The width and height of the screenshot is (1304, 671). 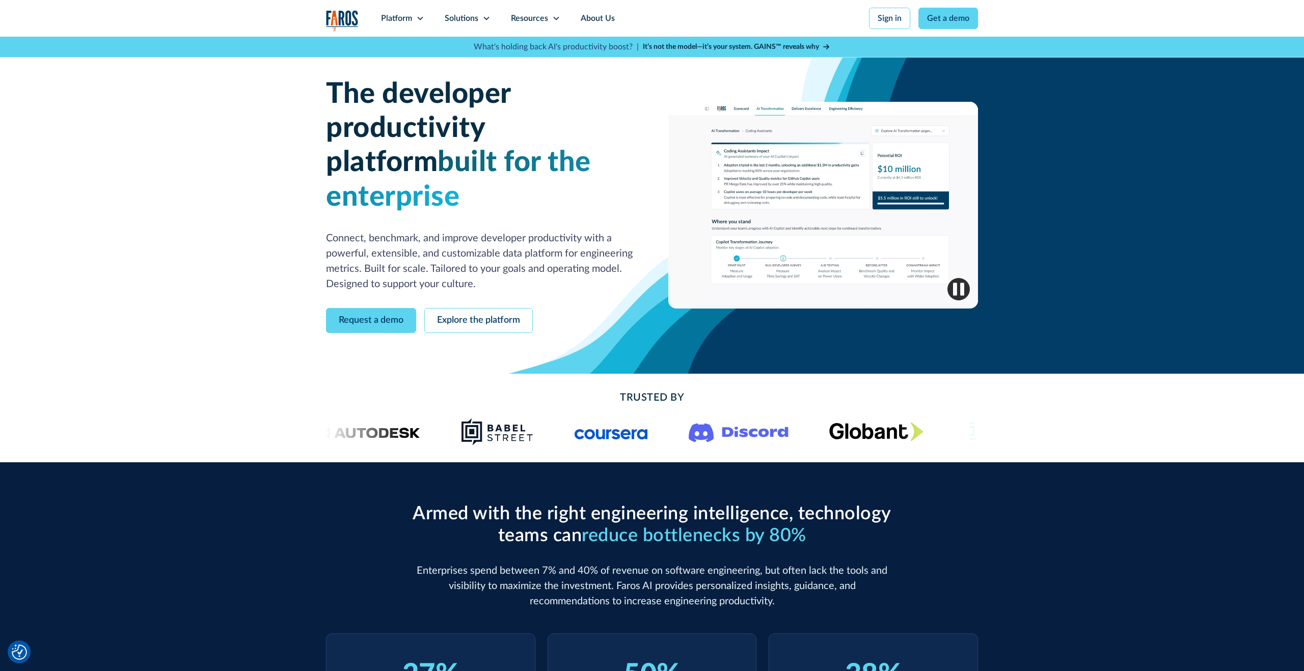 What do you see at coordinates (396, 18) in the screenshot?
I see `div: Platform` at bounding box center [396, 18].